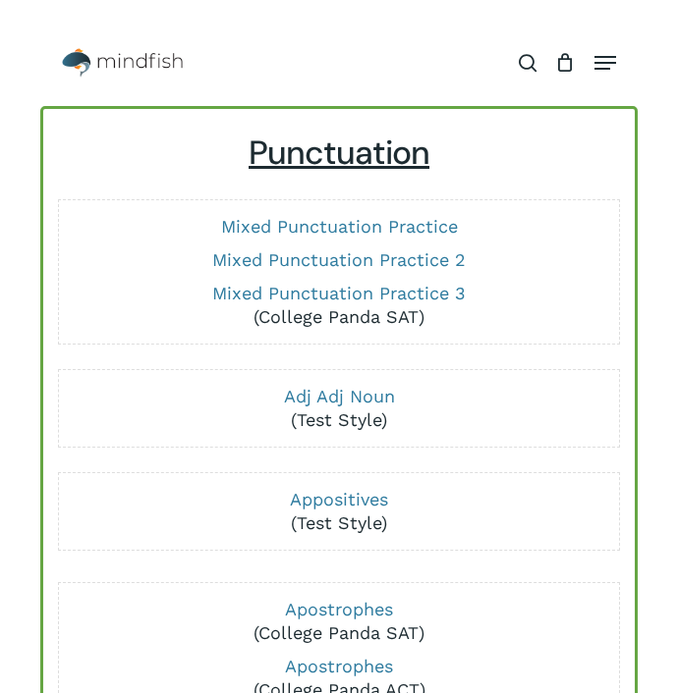  I want to click on img: Mindfish Test Prep & Academics, so click(122, 63).